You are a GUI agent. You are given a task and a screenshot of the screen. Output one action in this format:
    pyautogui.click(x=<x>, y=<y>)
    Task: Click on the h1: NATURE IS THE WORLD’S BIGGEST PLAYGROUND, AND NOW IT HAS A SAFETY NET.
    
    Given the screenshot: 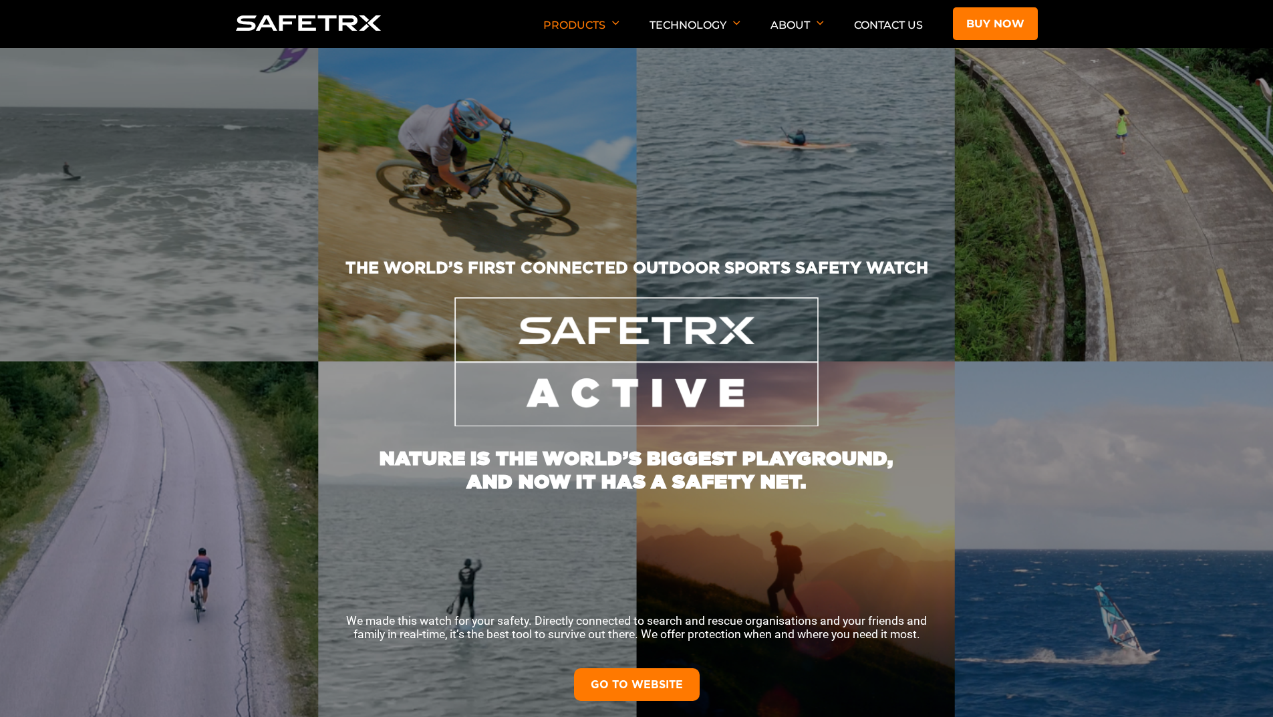 What is the action you would take?
    pyautogui.click(x=637, y=460)
    